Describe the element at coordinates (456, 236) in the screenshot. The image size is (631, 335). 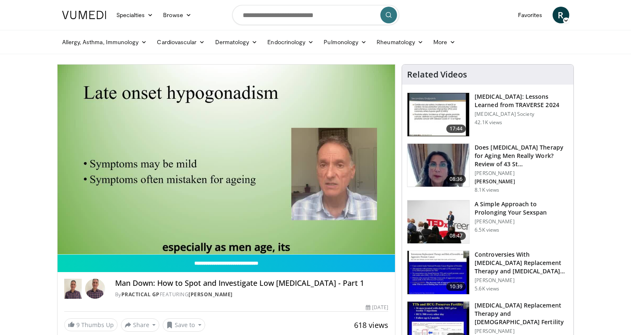
I see `span: 08:47` at that location.